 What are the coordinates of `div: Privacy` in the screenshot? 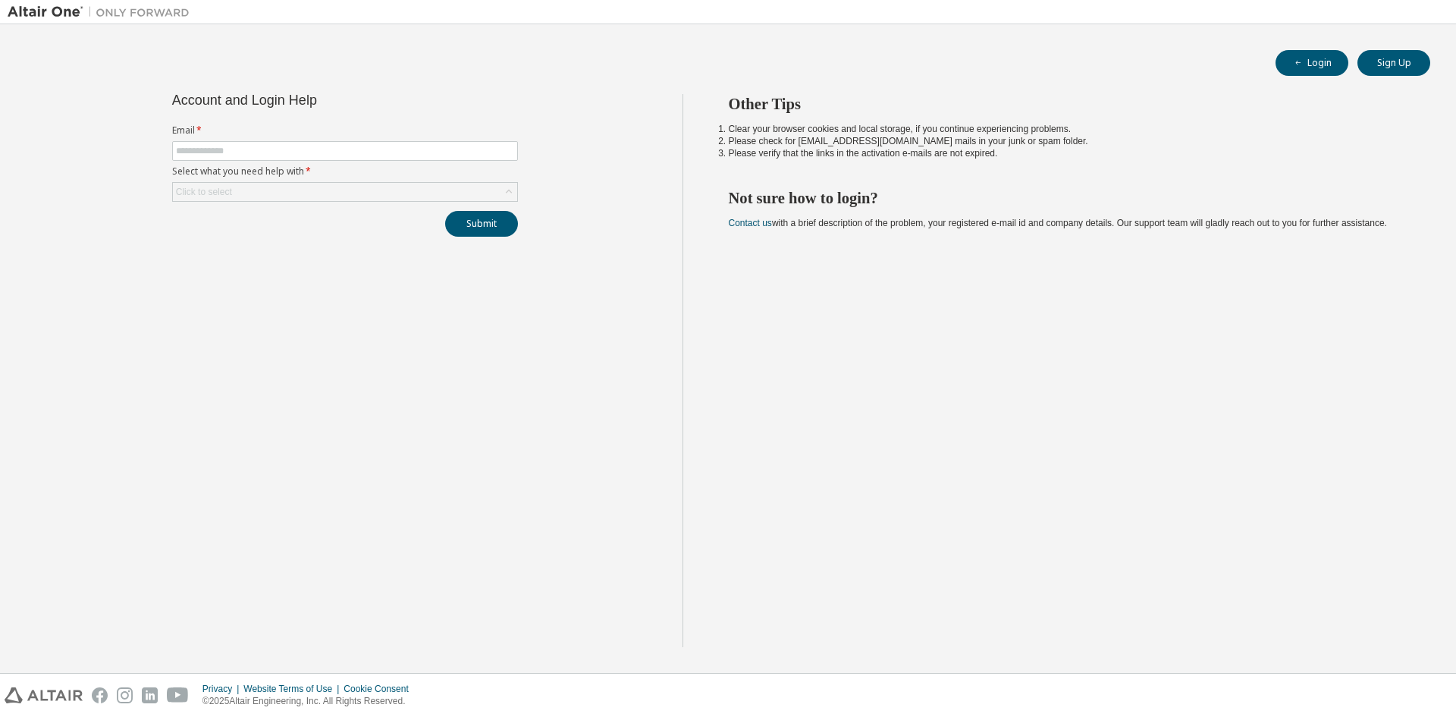 It's located at (223, 689).